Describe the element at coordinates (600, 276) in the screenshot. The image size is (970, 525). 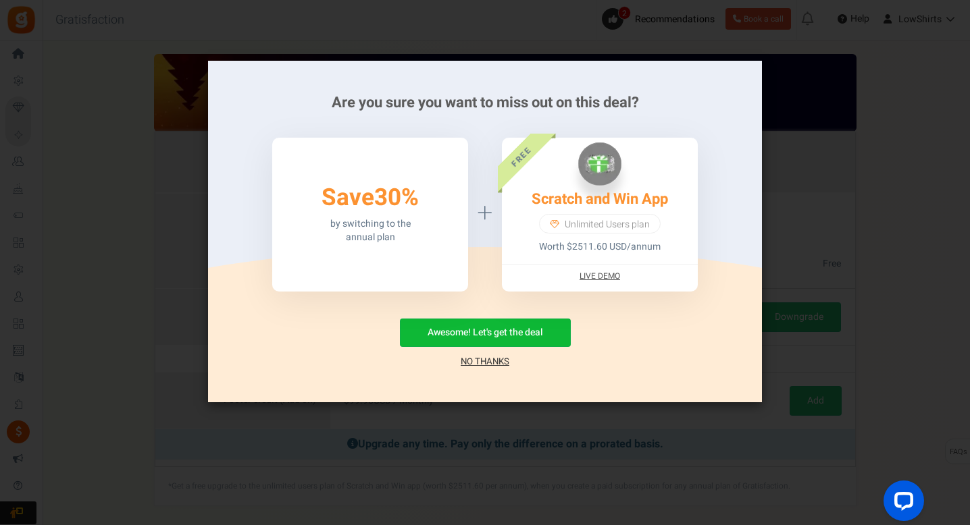
I see `a: Live Demo` at that location.